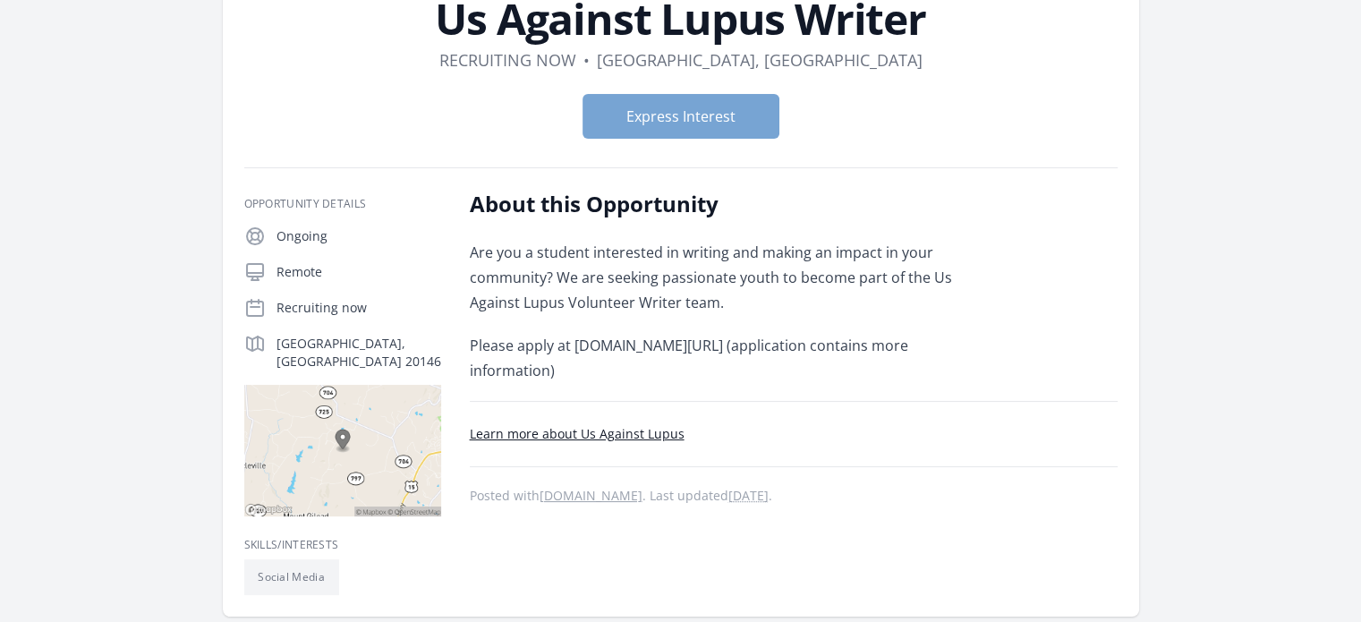 Image resolution: width=1361 pixels, height=622 pixels. Describe the element at coordinates (343, 204) in the screenshot. I see `h3: Opportunity Details` at that location.